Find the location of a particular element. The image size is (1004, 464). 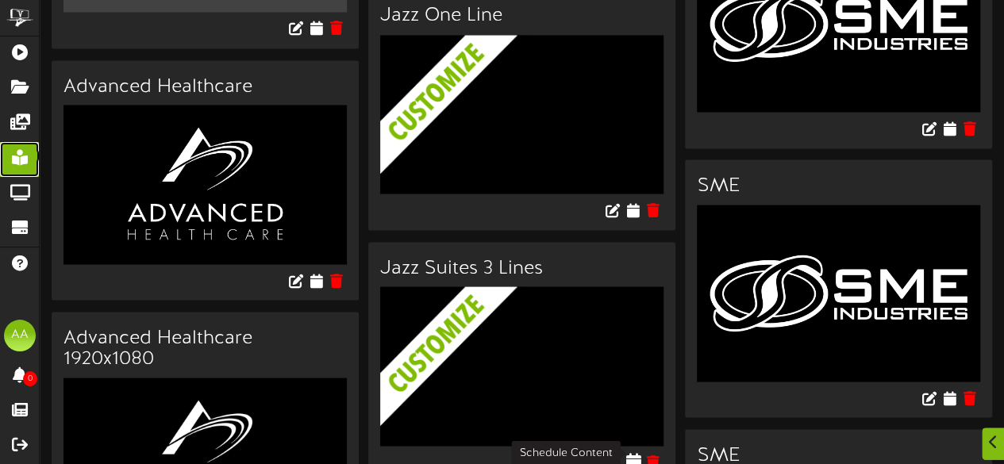

h3: Jazz Suites 3 Lines is located at coordinates (521, 268).